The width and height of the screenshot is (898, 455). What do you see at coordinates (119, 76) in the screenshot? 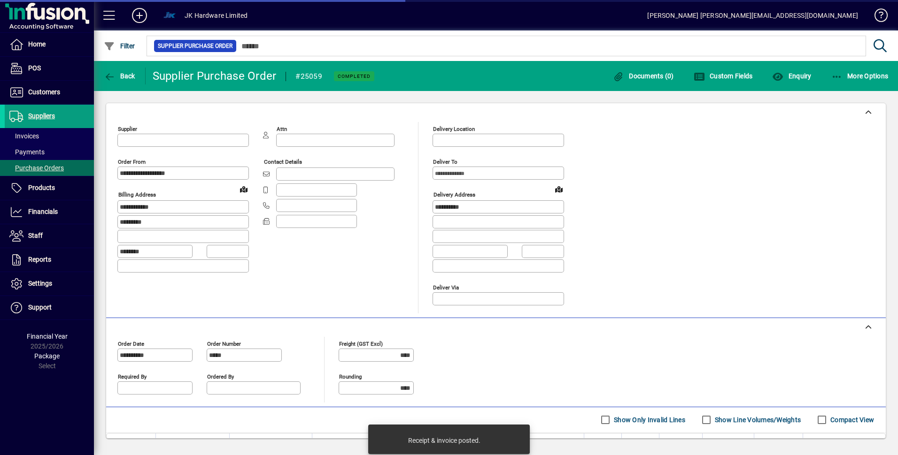
I see `span: Back` at bounding box center [119, 76].